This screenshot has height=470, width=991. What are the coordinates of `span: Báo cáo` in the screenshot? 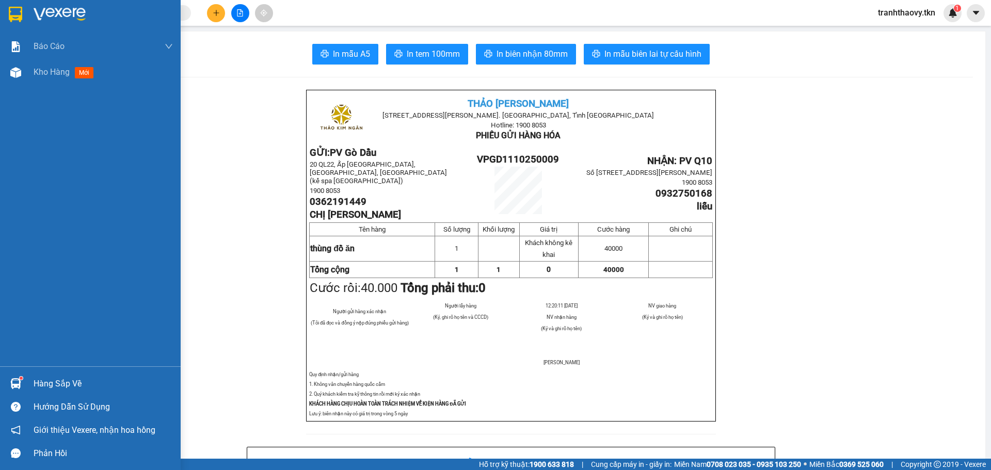 It's located at (49, 46).